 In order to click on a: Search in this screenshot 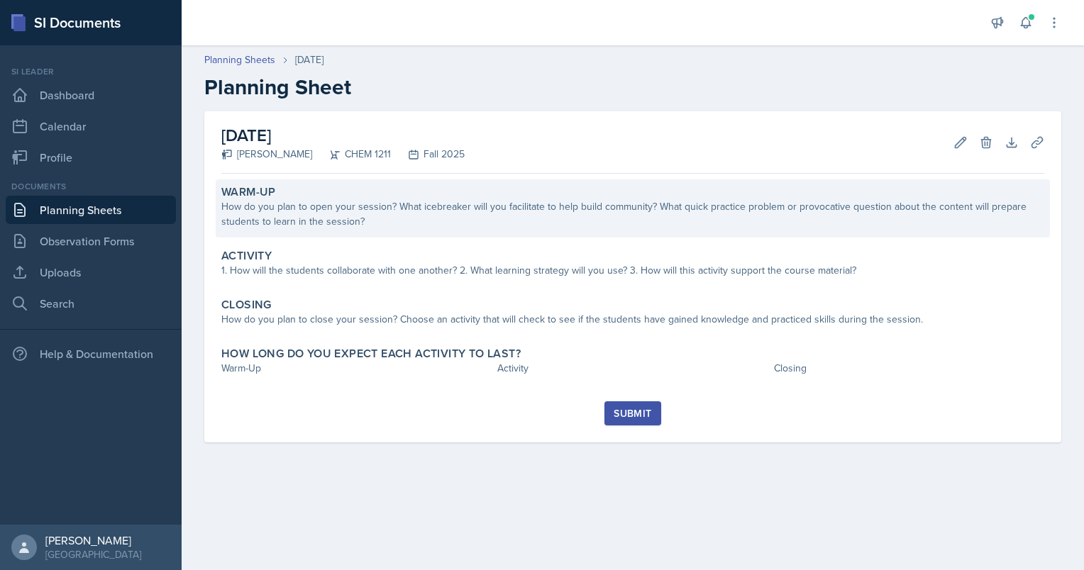, I will do `click(91, 304)`.